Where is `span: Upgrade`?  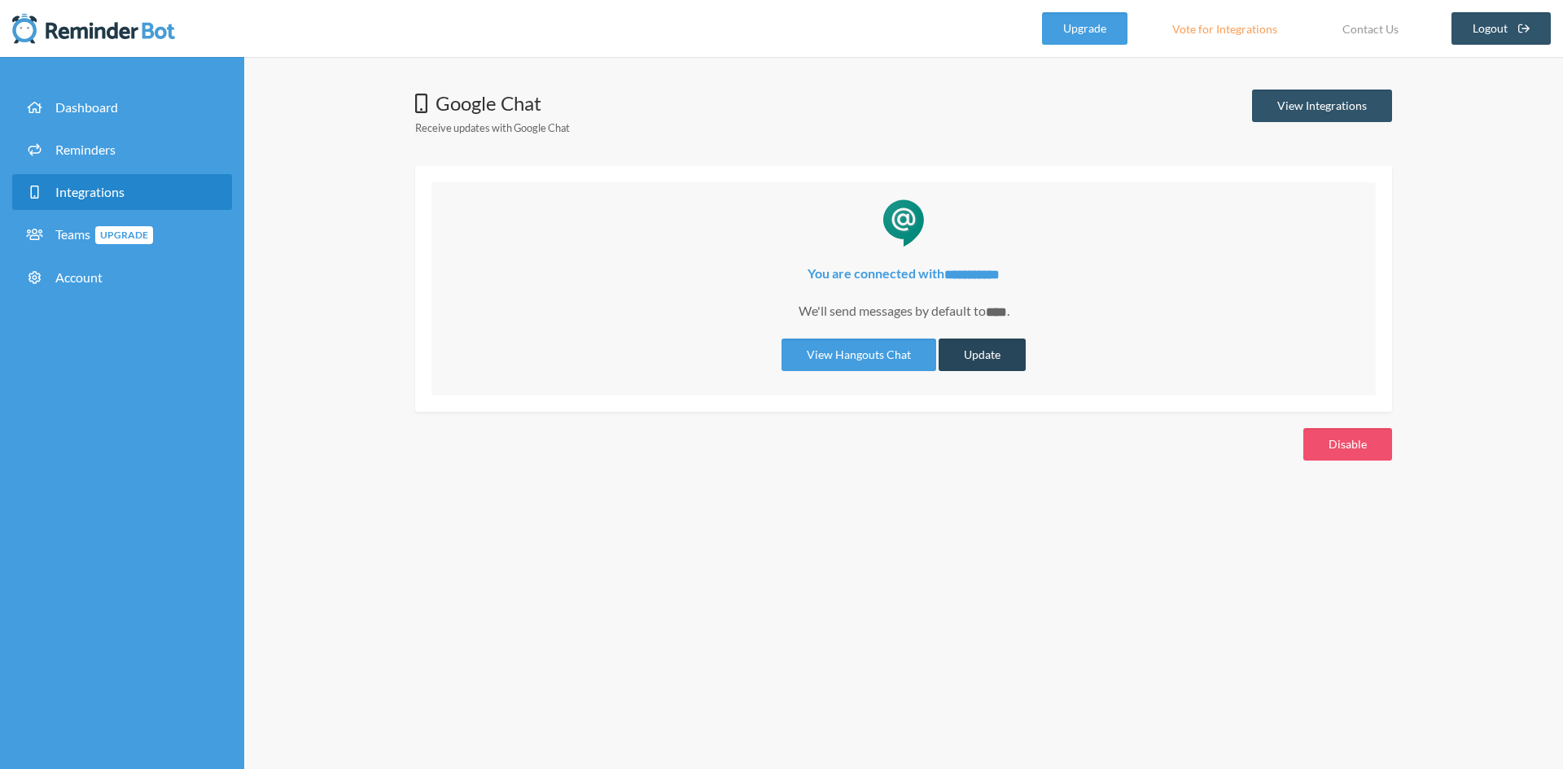 span: Upgrade is located at coordinates (124, 235).